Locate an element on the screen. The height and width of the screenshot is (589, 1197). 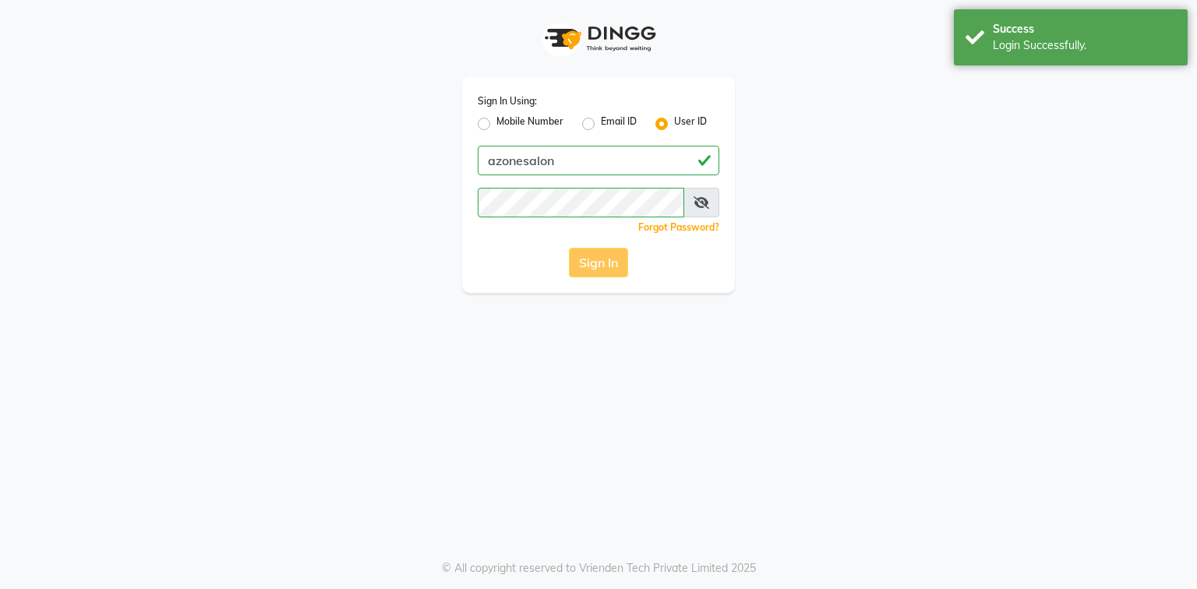
div: Success is located at coordinates (1084, 29).